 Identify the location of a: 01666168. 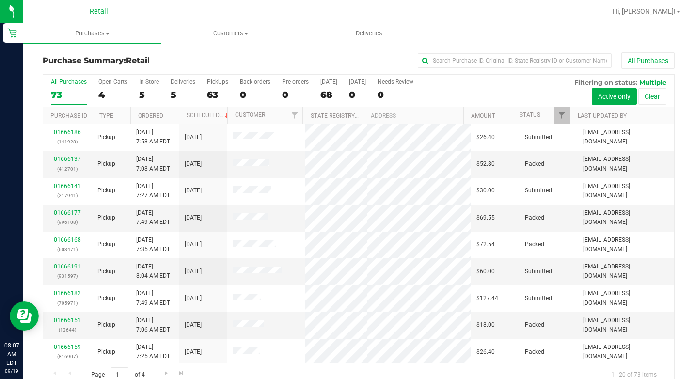
(67, 240).